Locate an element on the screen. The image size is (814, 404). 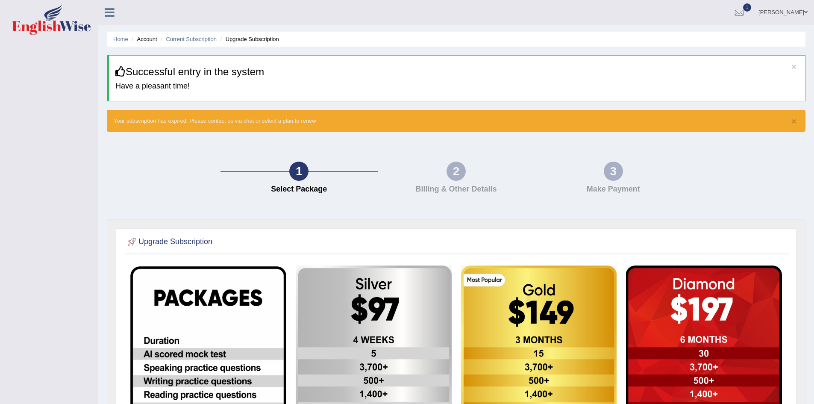
div: 2 is located at coordinates (456, 171).